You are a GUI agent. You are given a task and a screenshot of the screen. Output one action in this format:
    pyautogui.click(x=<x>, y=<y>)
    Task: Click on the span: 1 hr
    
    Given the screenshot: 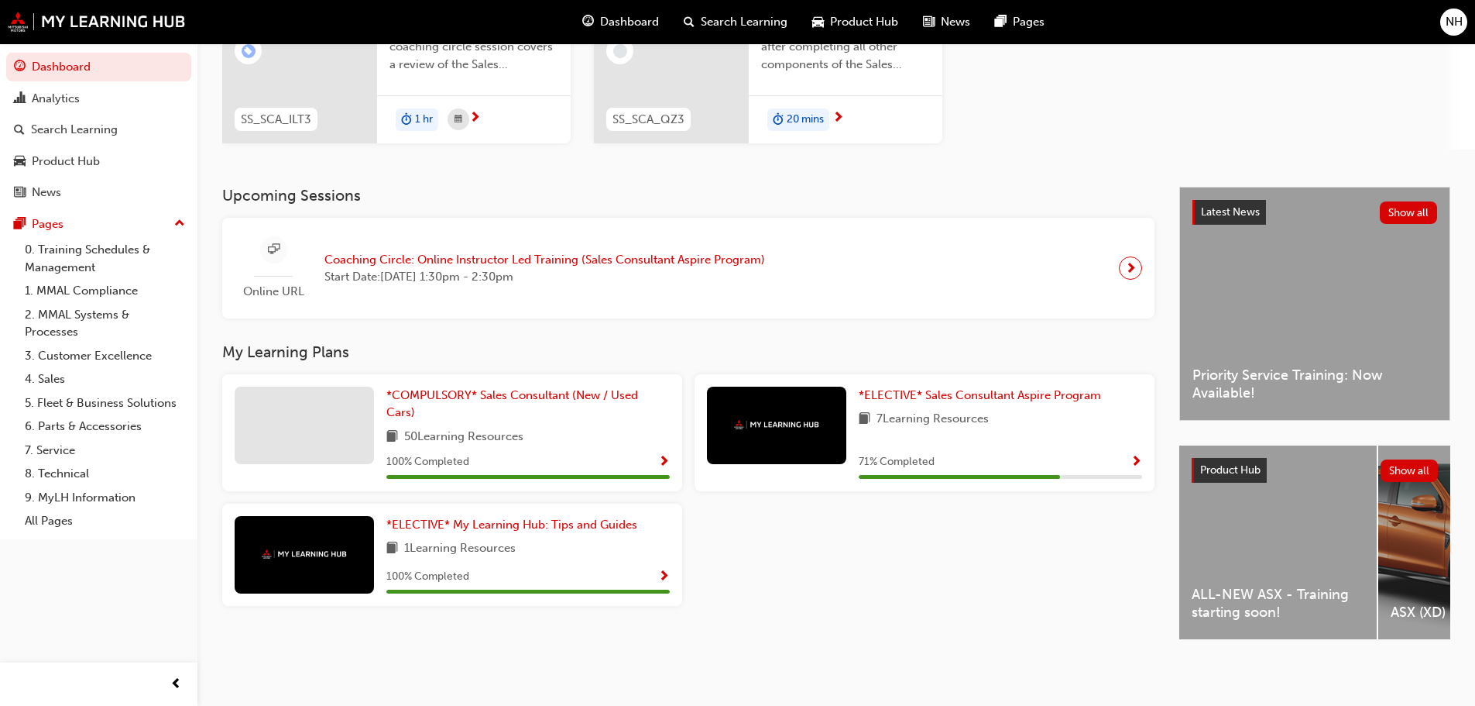 What is the action you would take?
    pyautogui.click(x=424, y=119)
    